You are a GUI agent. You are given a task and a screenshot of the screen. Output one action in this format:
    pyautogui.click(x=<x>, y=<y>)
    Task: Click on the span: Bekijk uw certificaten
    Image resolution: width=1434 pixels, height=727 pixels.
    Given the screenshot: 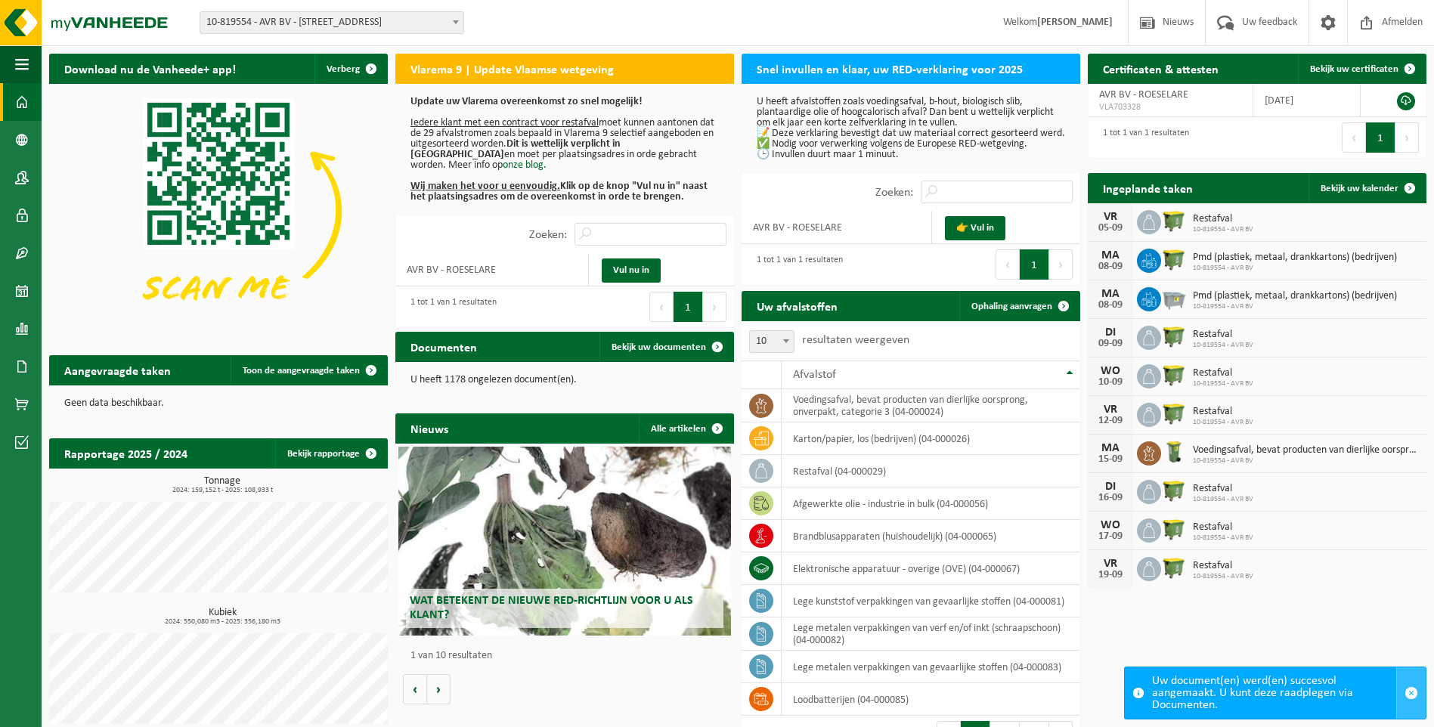 What is the action you would take?
    pyautogui.click(x=1354, y=69)
    